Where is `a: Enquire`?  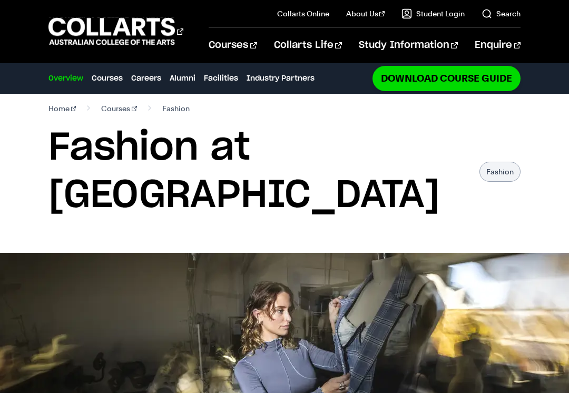
a: Enquire is located at coordinates (497, 45).